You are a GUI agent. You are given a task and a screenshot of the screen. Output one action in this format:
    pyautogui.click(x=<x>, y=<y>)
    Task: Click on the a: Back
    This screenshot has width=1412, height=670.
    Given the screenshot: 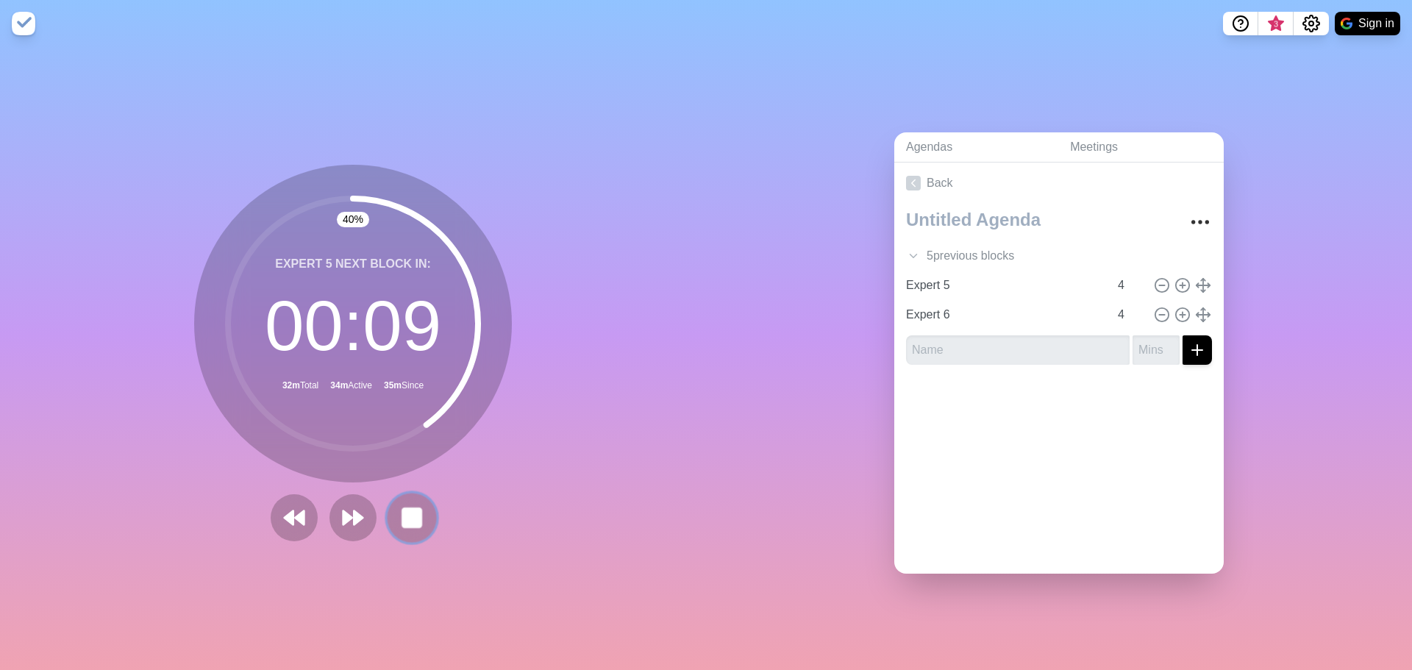 What is the action you would take?
    pyautogui.click(x=1059, y=183)
    